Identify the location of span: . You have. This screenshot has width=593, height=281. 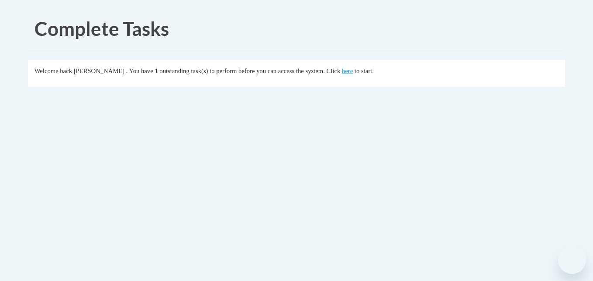
(140, 71).